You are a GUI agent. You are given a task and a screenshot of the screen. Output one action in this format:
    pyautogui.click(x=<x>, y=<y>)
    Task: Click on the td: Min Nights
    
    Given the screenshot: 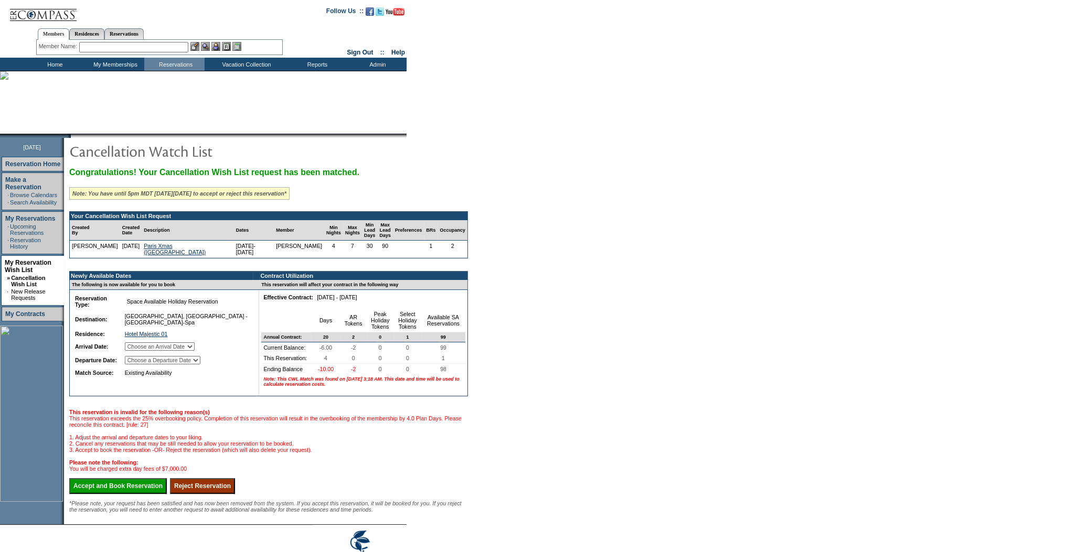 What is the action you would take?
    pyautogui.click(x=334, y=230)
    